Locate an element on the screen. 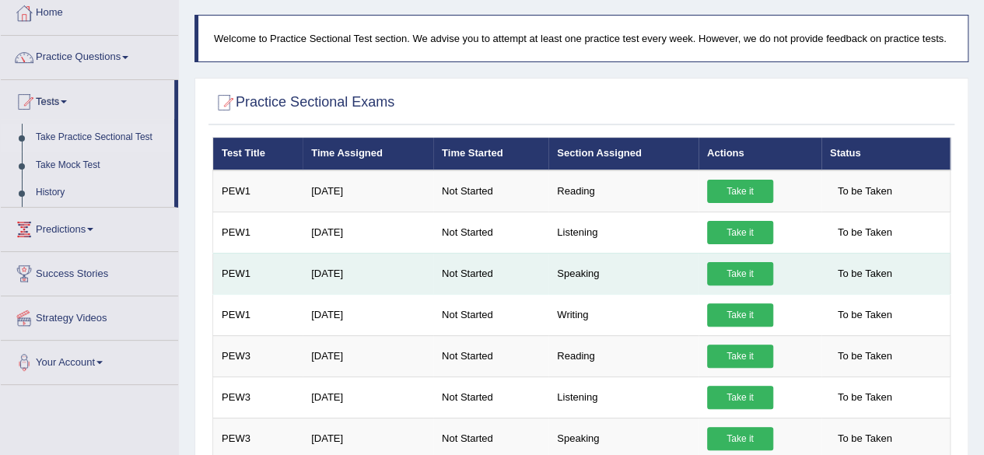 This screenshot has width=984, height=455. th: Time Assigned is located at coordinates (368, 154).